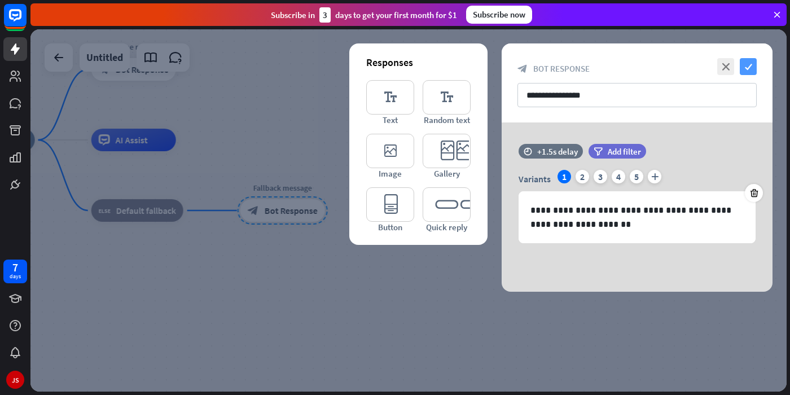 The image size is (790, 395). Describe the element at coordinates (582, 177) in the screenshot. I see `div: 2` at that location.